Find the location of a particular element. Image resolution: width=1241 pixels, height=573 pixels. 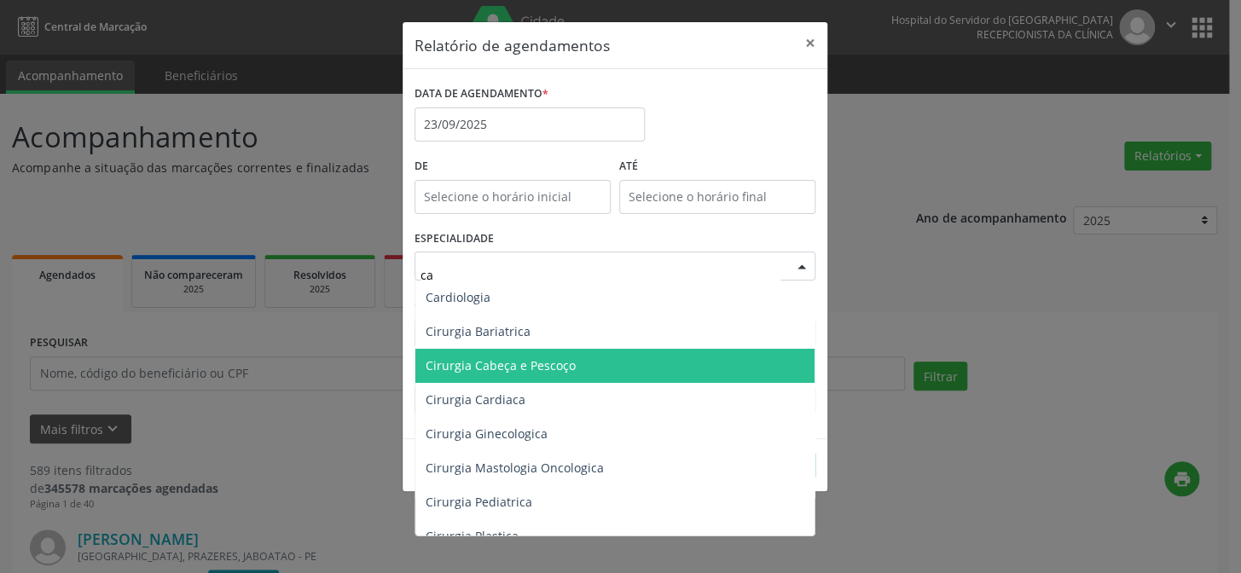

span: Cirurgia Cabeça e Pescoço is located at coordinates (501, 365).